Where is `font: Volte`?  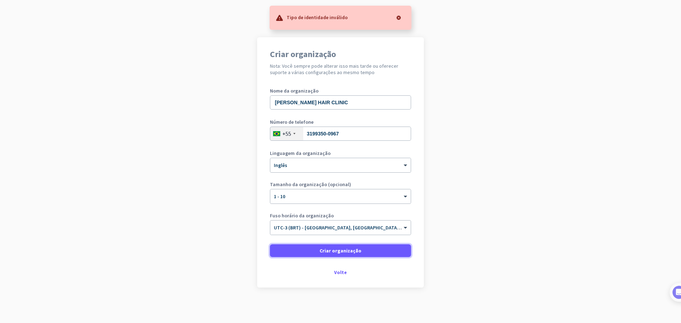 font: Volte is located at coordinates (341, 273).